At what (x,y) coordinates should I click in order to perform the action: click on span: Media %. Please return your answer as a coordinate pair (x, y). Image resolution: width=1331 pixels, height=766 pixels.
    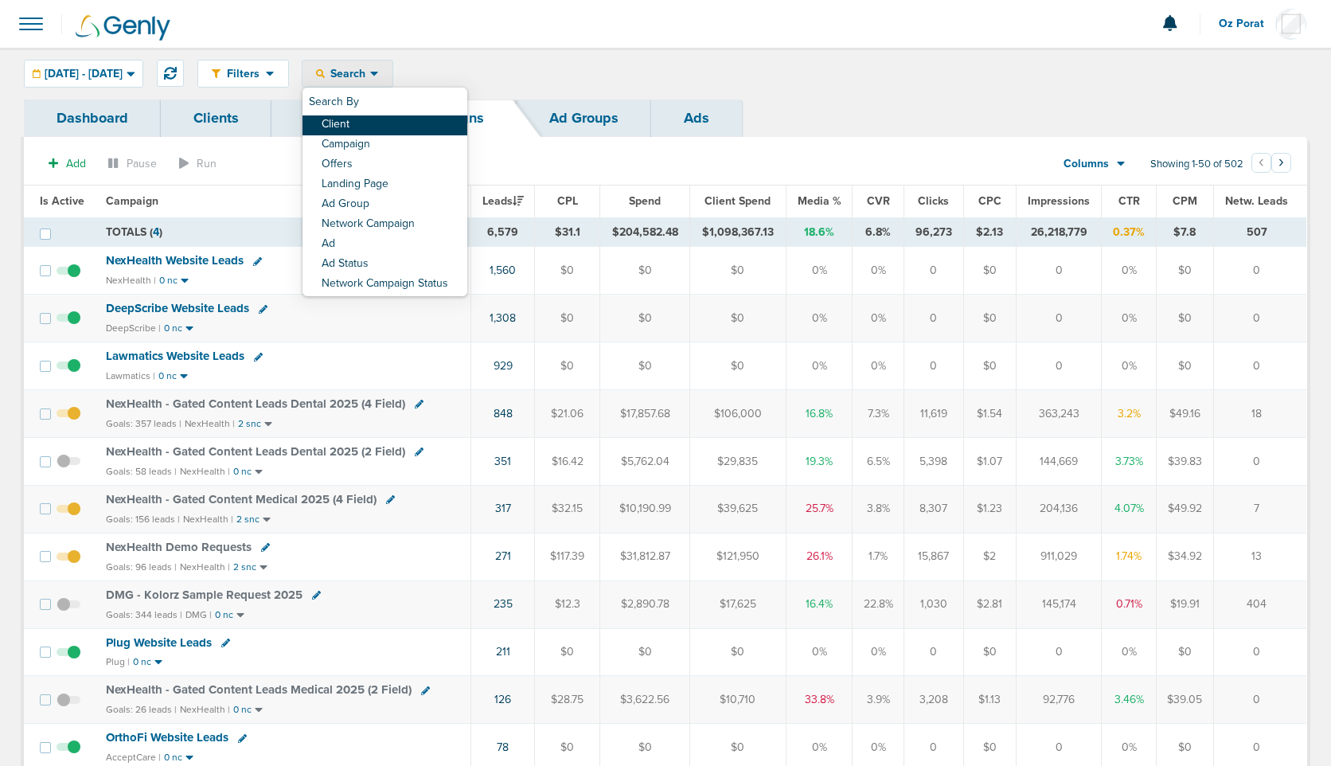
    Looking at the image, I should click on (819, 201).